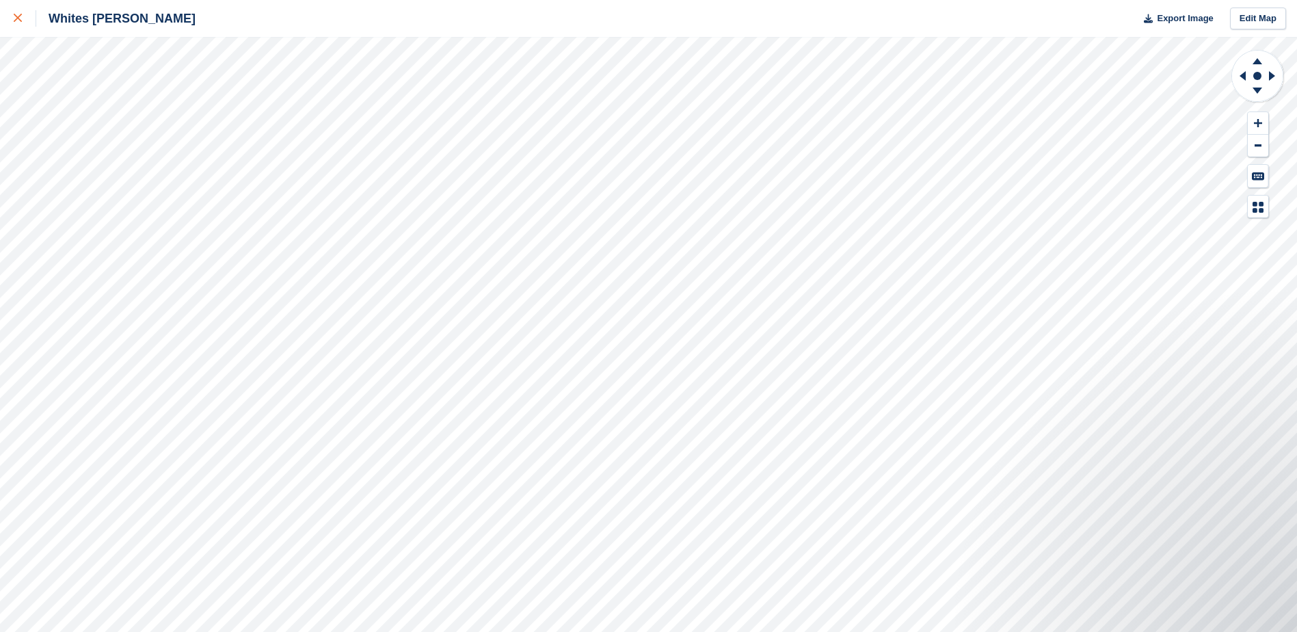 The image size is (1297, 632). I want to click on a: Edit Map, so click(1258, 18).